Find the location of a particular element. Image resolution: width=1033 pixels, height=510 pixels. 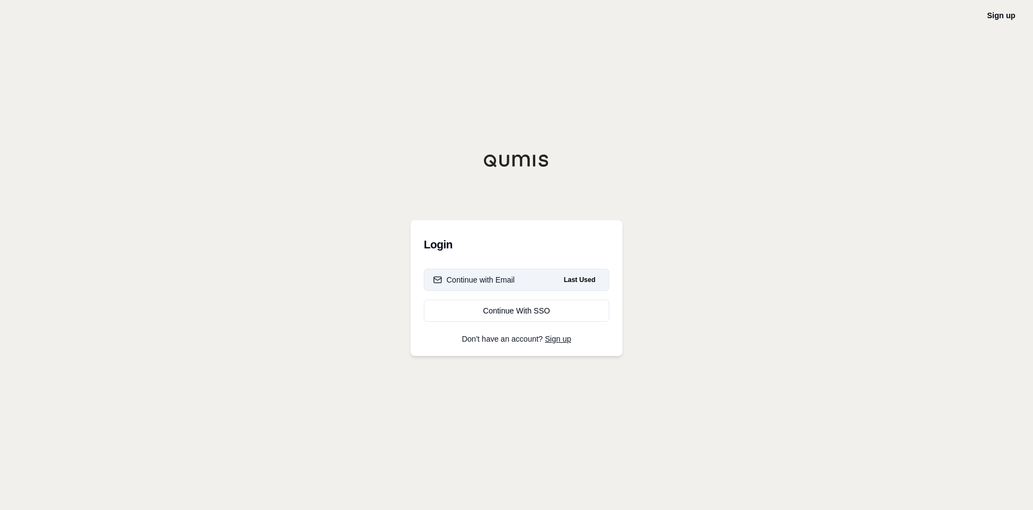

p: Don't have an account? is located at coordinates (516, 339).